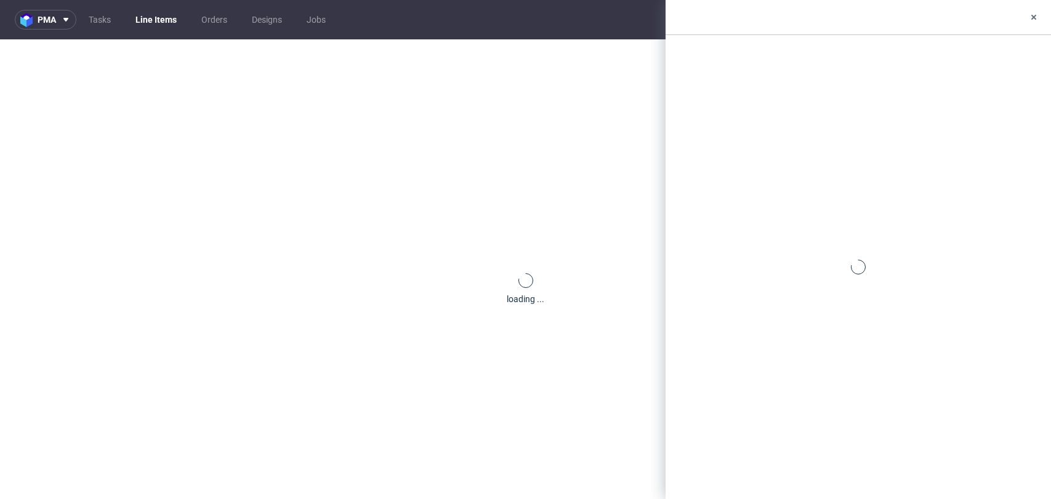 The width and height of the screenshot is (1051, 499). I want to click on a: Designs, so click(267, 20).